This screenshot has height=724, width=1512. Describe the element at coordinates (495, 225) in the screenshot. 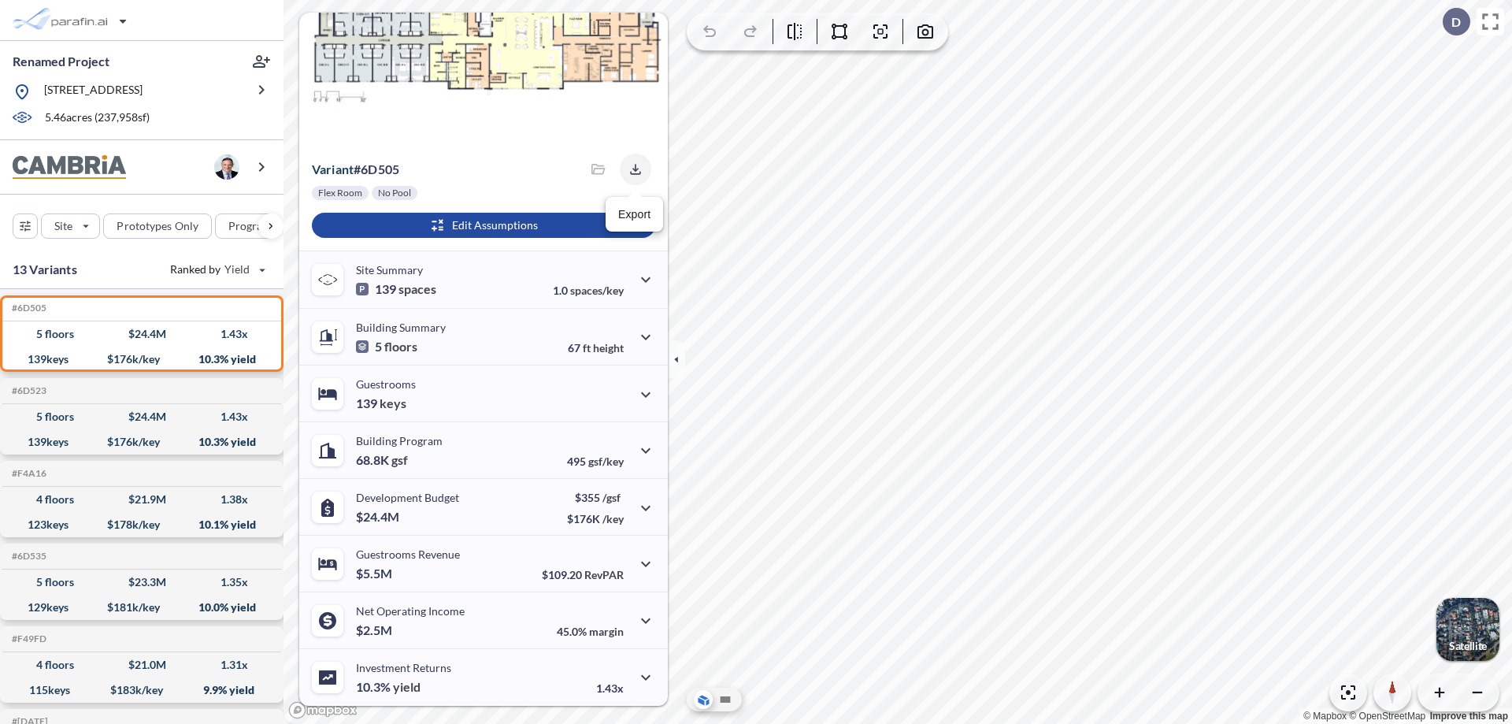

I see `p: Edit Assumptions` at that location.